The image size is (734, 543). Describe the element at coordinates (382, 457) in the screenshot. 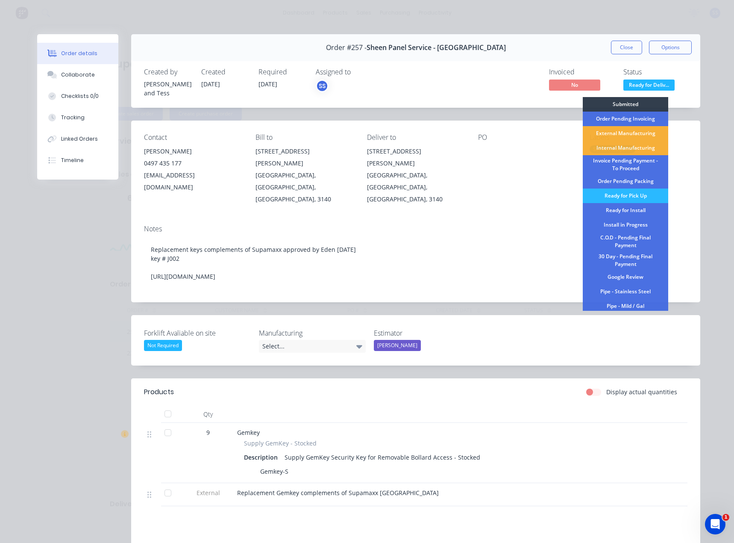

I see `div: Supply GemKey Security Key for Removable Bollard Access - Stocked` at that location.